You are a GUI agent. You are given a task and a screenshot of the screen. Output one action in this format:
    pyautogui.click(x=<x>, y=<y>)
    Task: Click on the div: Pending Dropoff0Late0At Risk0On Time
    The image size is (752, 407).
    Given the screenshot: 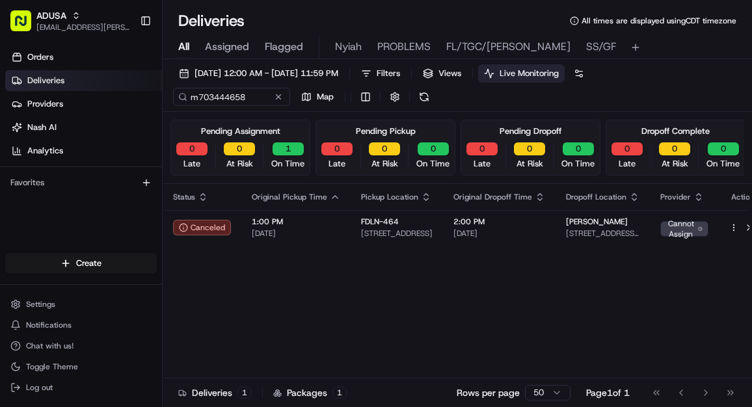 What is the action you would take?
    pyautogui.click(x=530, y=148)
    